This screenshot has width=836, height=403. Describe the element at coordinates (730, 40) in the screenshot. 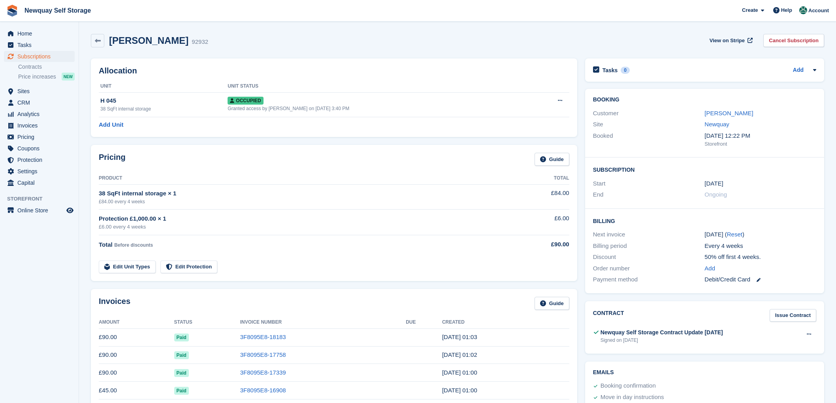

I see `a: View on Stripe` at that location.